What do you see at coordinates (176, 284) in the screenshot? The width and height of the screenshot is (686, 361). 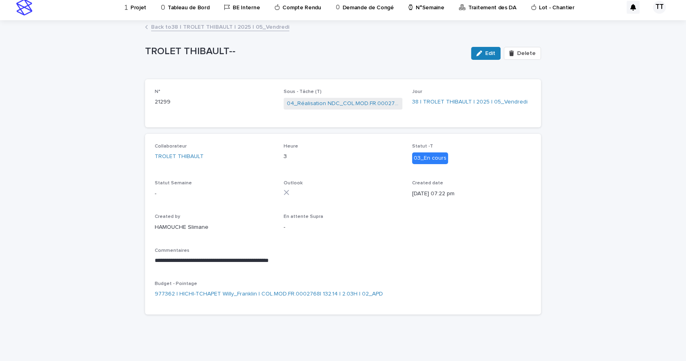 I see `span: Budget - Pointage` at bounding box center [176, 284].